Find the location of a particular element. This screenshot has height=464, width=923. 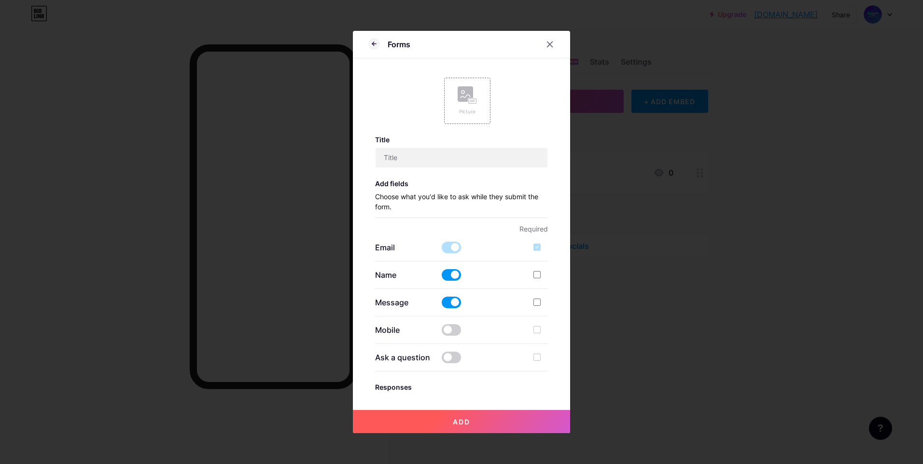

p: Mobile is located at coordinates (404, 330).